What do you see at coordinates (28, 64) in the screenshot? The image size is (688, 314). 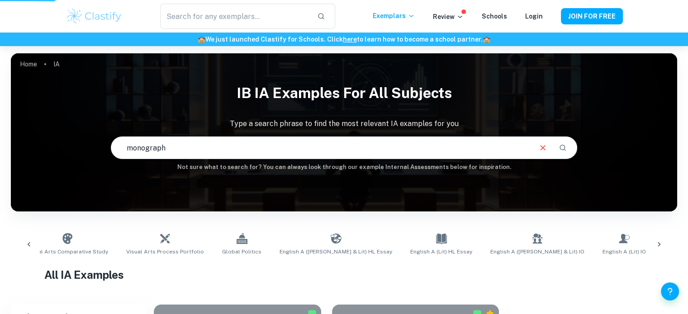 I see `a: Home` at bounding box center [28, 64].